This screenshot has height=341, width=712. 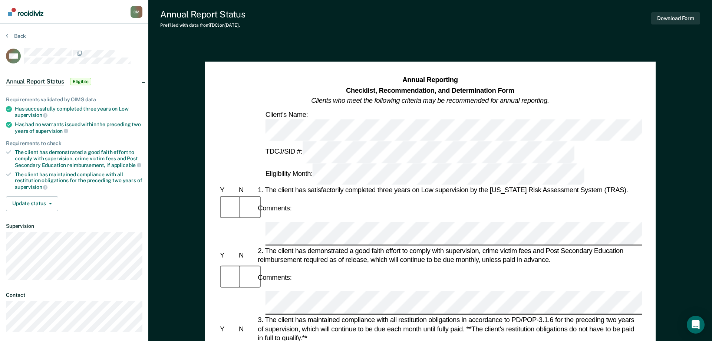 What do you see at coordinates (26, 12) in the screenshot?
I see `img: Recidiviz` at bounding box center [26, 12].